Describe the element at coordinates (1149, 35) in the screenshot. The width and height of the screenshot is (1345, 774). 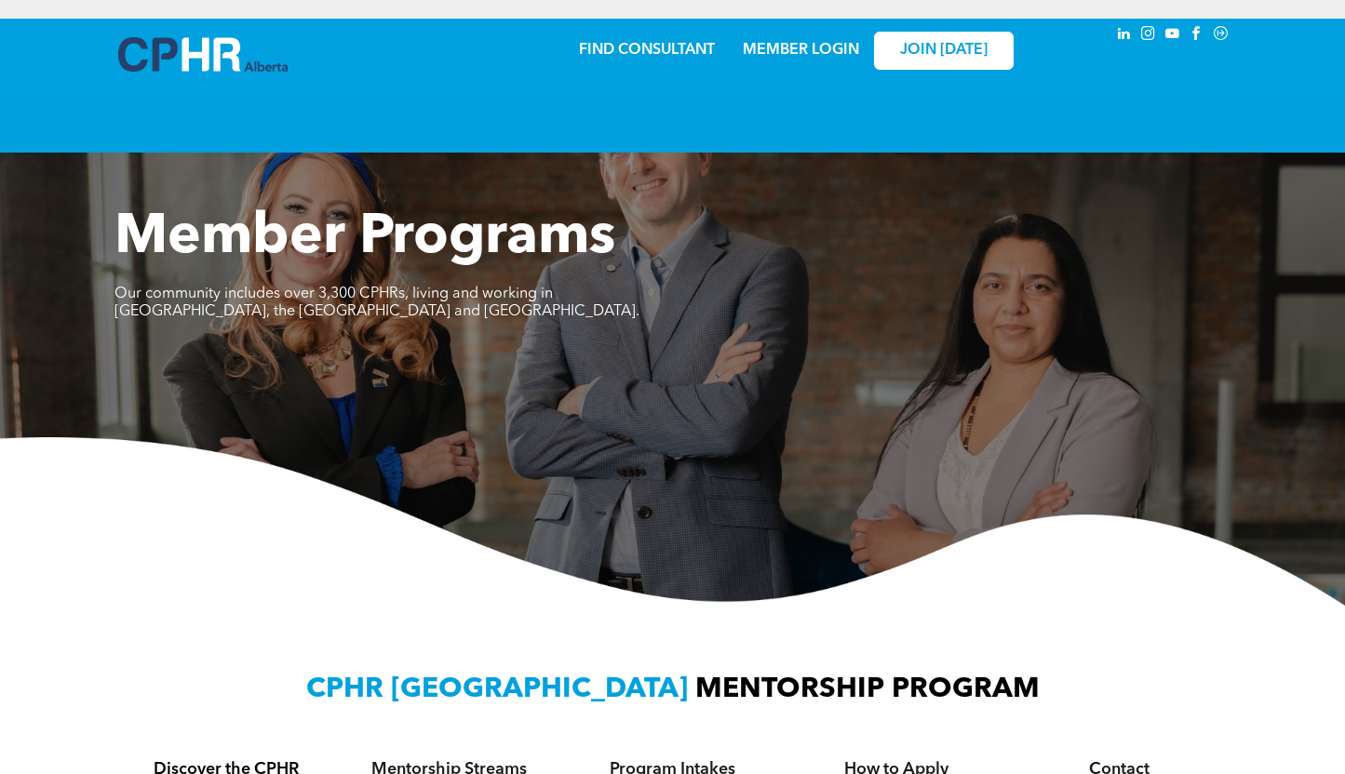
I see `a: instagram` at that location.